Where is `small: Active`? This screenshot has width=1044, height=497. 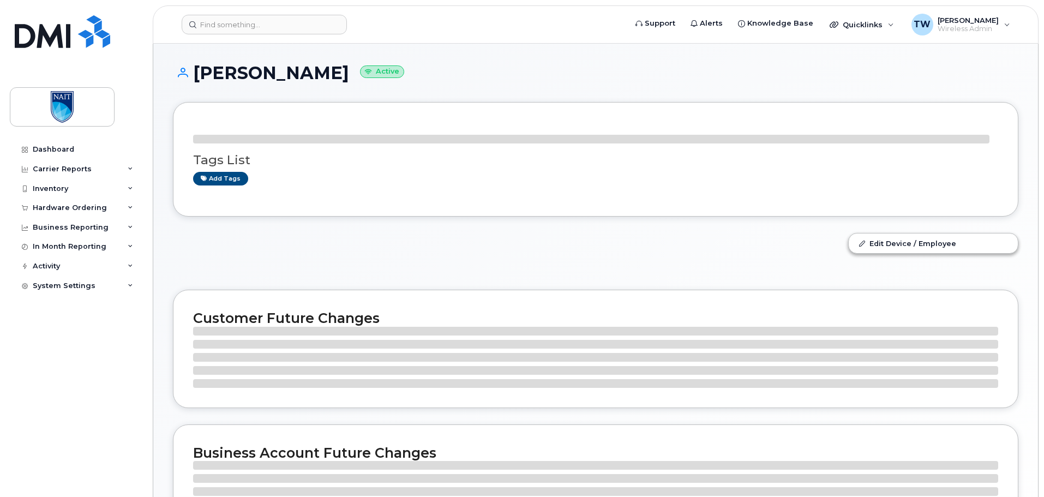 small: Active is located at coordinates (382, 71).